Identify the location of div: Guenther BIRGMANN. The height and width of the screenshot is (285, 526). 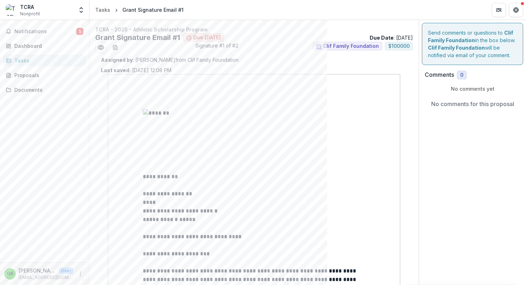
(10, 274).